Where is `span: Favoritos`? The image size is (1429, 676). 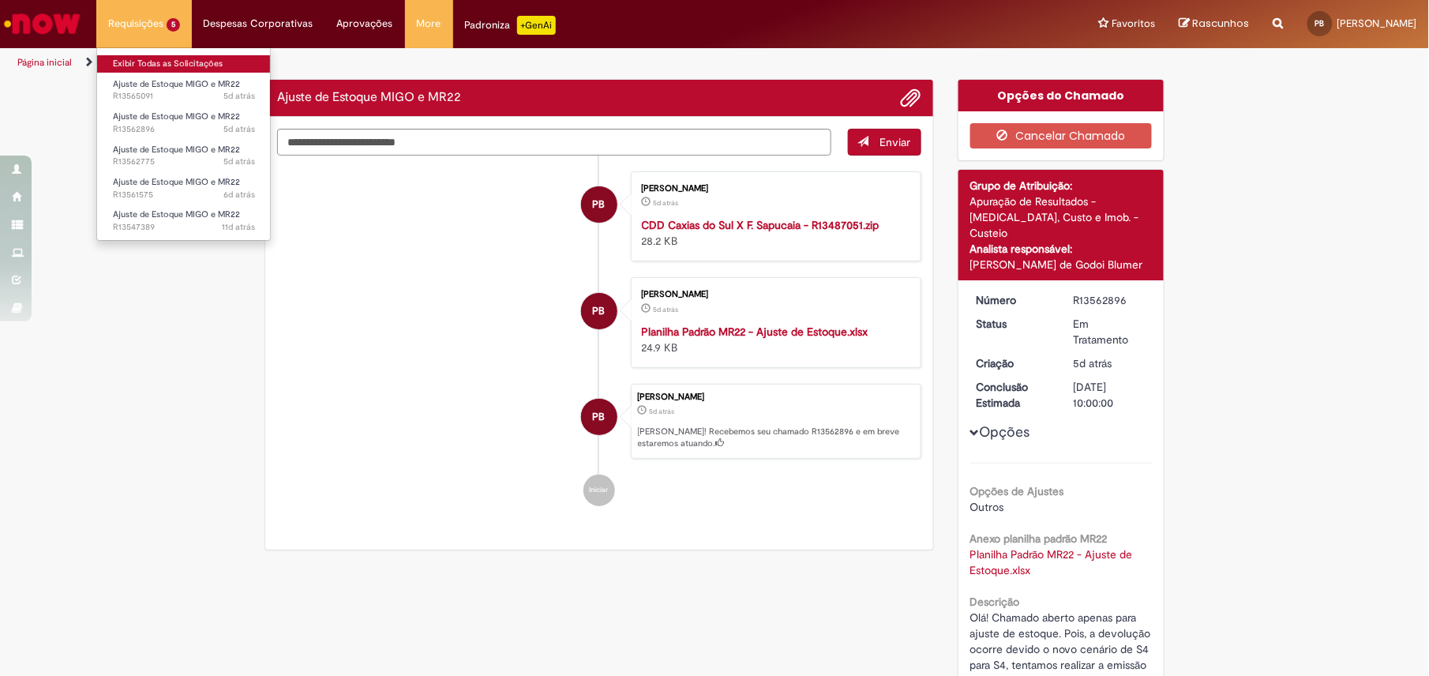
span: Favoritos is located at coordinates (1134, 24).